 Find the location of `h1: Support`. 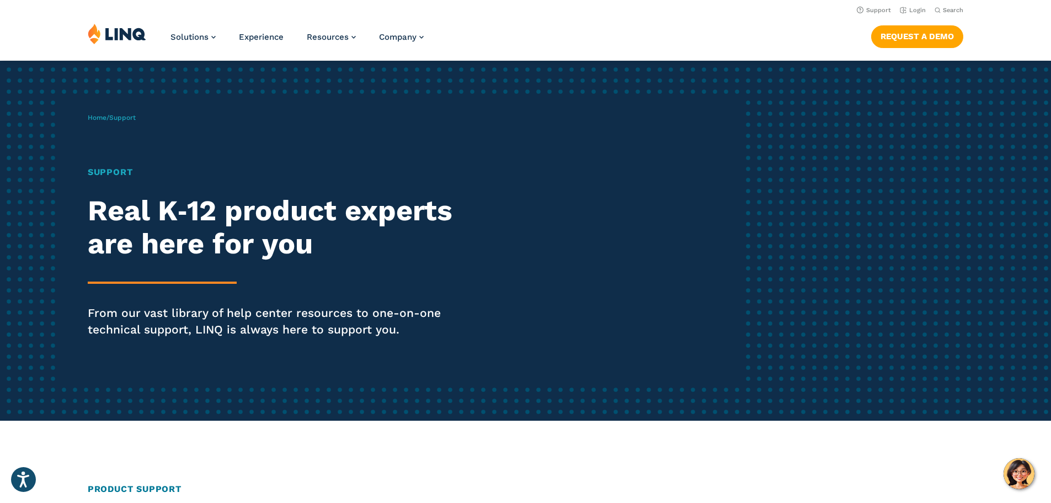

h1: Support is located at coordinates (290, 172).